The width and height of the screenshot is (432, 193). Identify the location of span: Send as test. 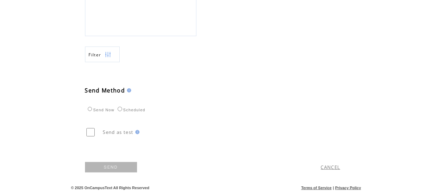
(118, 132).